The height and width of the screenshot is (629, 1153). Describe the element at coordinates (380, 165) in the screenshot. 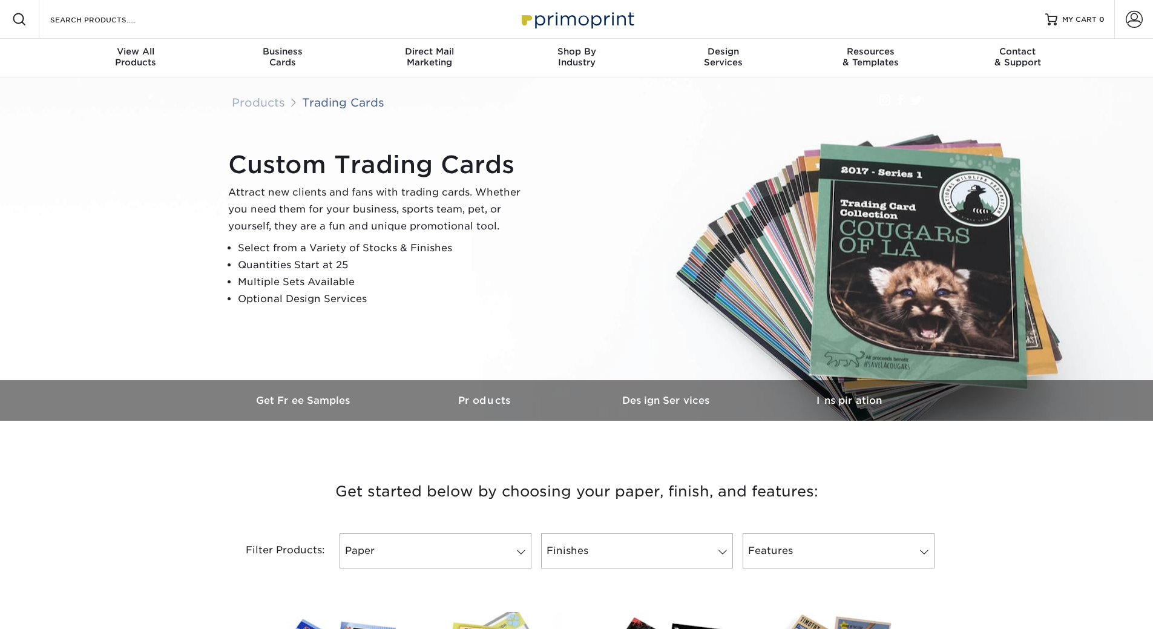

I see `h1: Custom Trading Cards` at that location.